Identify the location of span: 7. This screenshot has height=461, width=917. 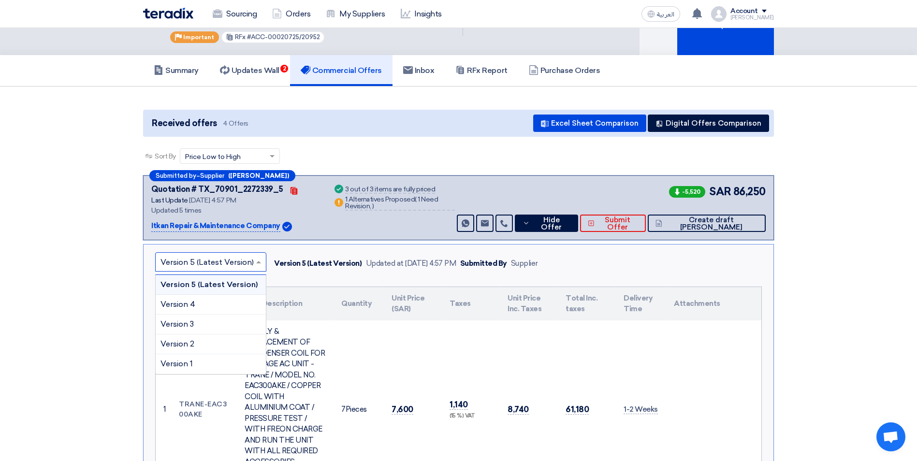
(343, 410).